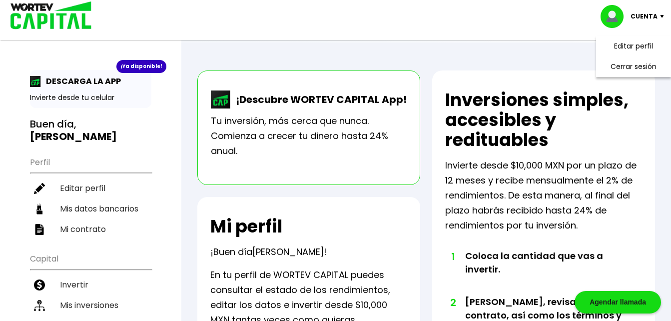  Describe the element at coordinates (90, 284) in the screenshot. I see `li: Invertir` at that location.